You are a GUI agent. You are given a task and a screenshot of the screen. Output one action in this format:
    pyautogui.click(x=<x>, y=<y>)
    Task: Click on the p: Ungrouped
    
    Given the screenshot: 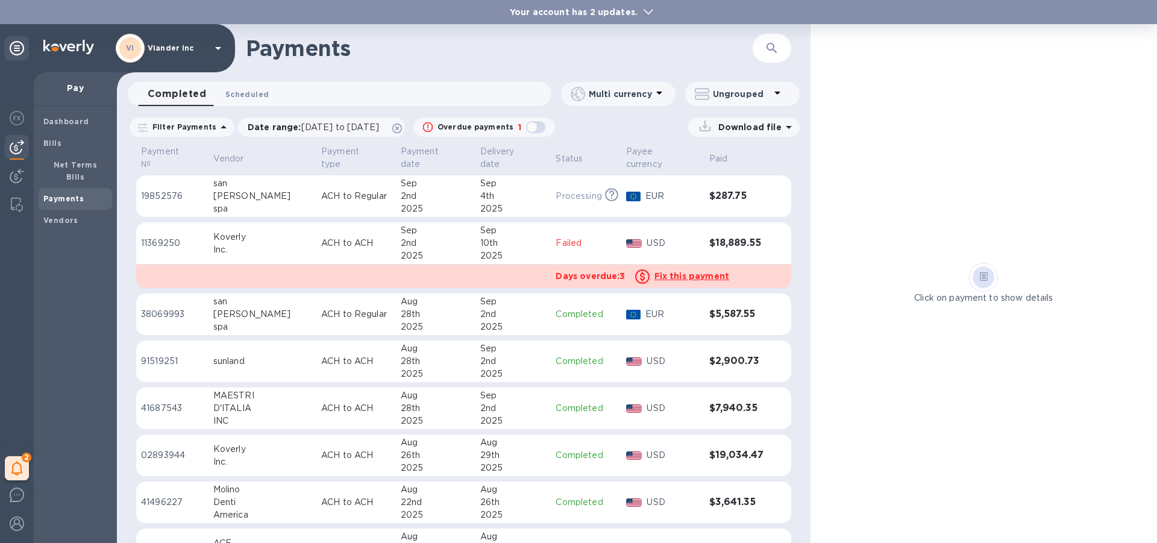 What is the action you would take?
    pyautogui.click(x=741, y=94)
    